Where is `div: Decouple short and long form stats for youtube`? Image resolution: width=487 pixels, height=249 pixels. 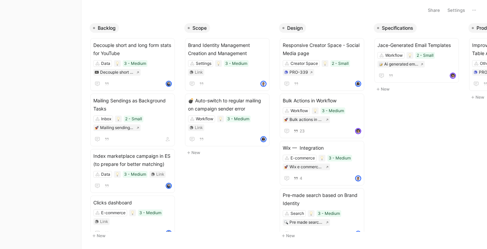
div: Decouple short and long form stats for youtube is located at coordinates (117, 72).